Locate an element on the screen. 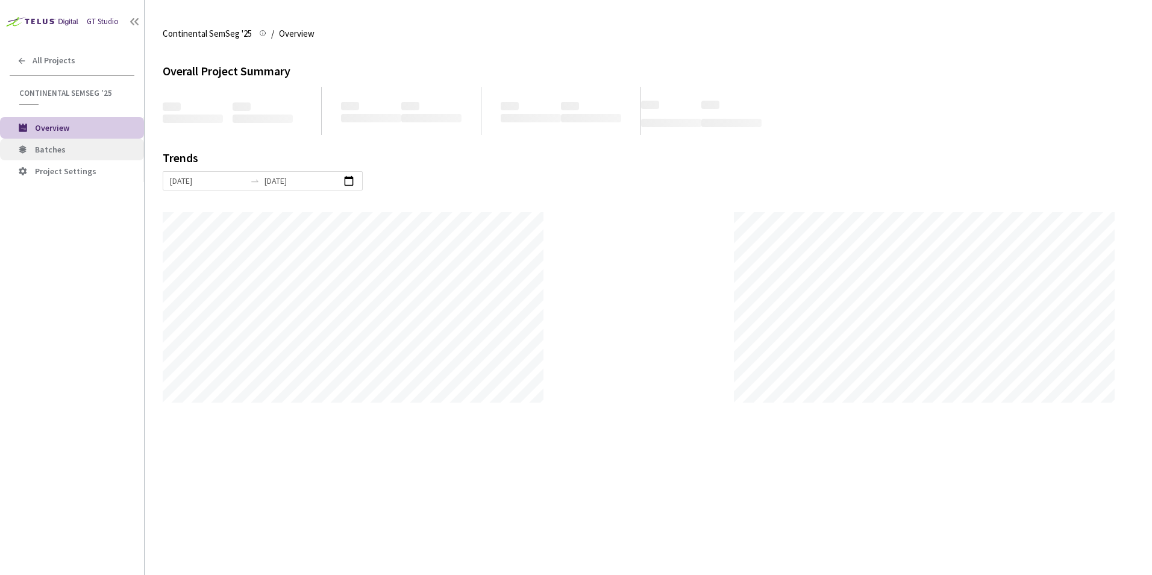  span: Project Settings is located at coordinates (66, 171).